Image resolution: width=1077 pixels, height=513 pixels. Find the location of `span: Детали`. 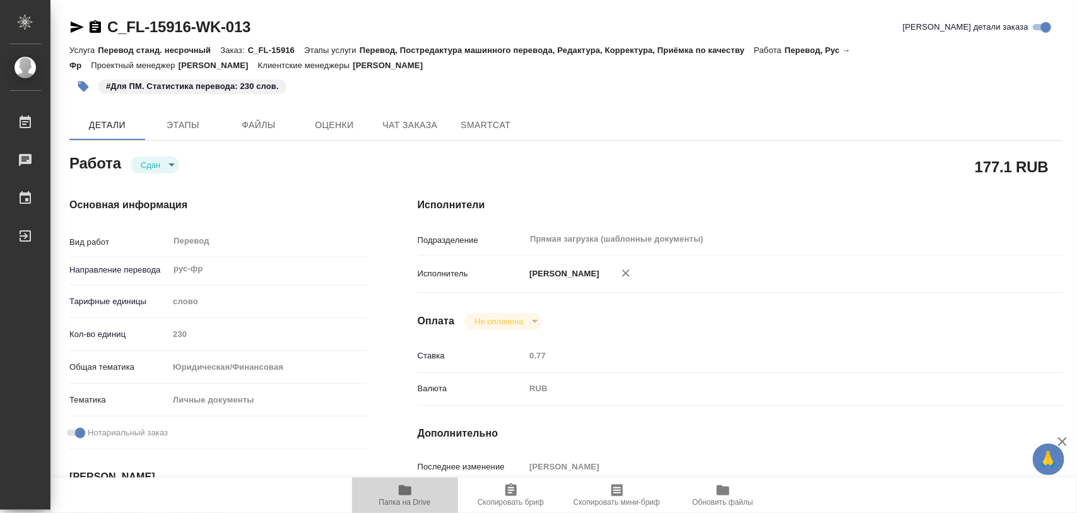

span: Детали is located at coordinates (107, 125).